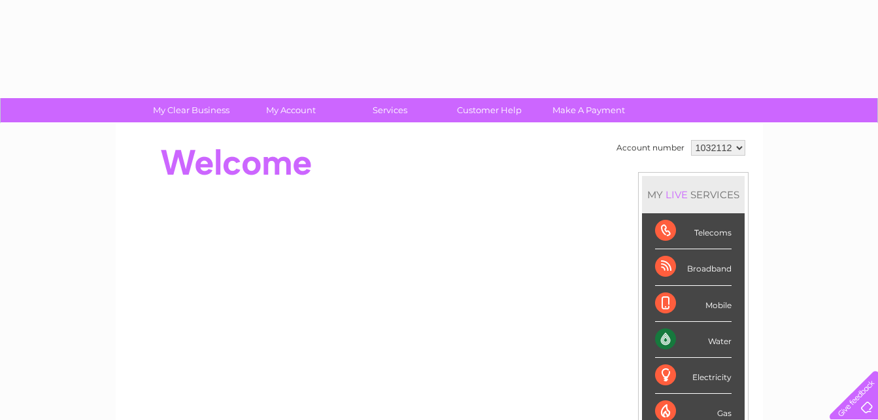 The image size is (878, 420). Describe the element at coordinates (693, 303) in the screenshot. I see `div: Mobile` at that location.